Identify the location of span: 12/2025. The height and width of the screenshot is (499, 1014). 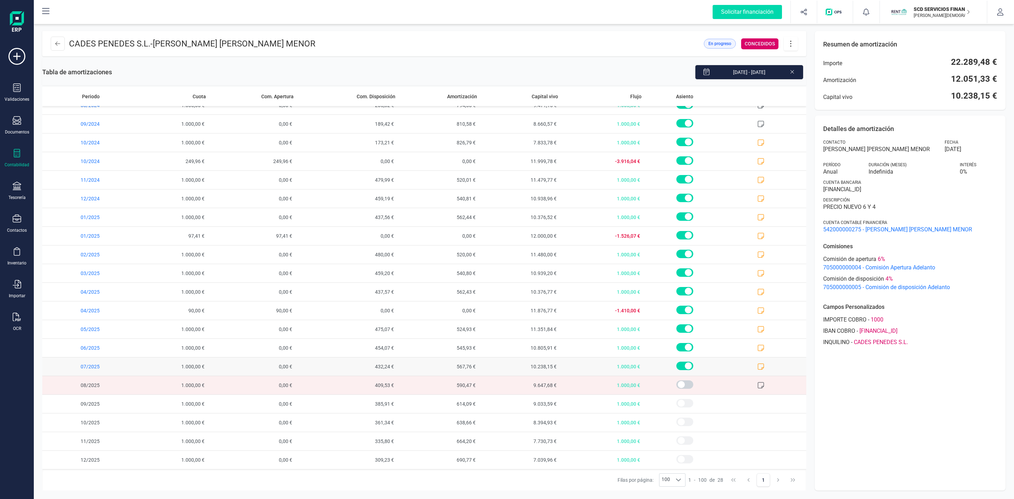
(85, 460).